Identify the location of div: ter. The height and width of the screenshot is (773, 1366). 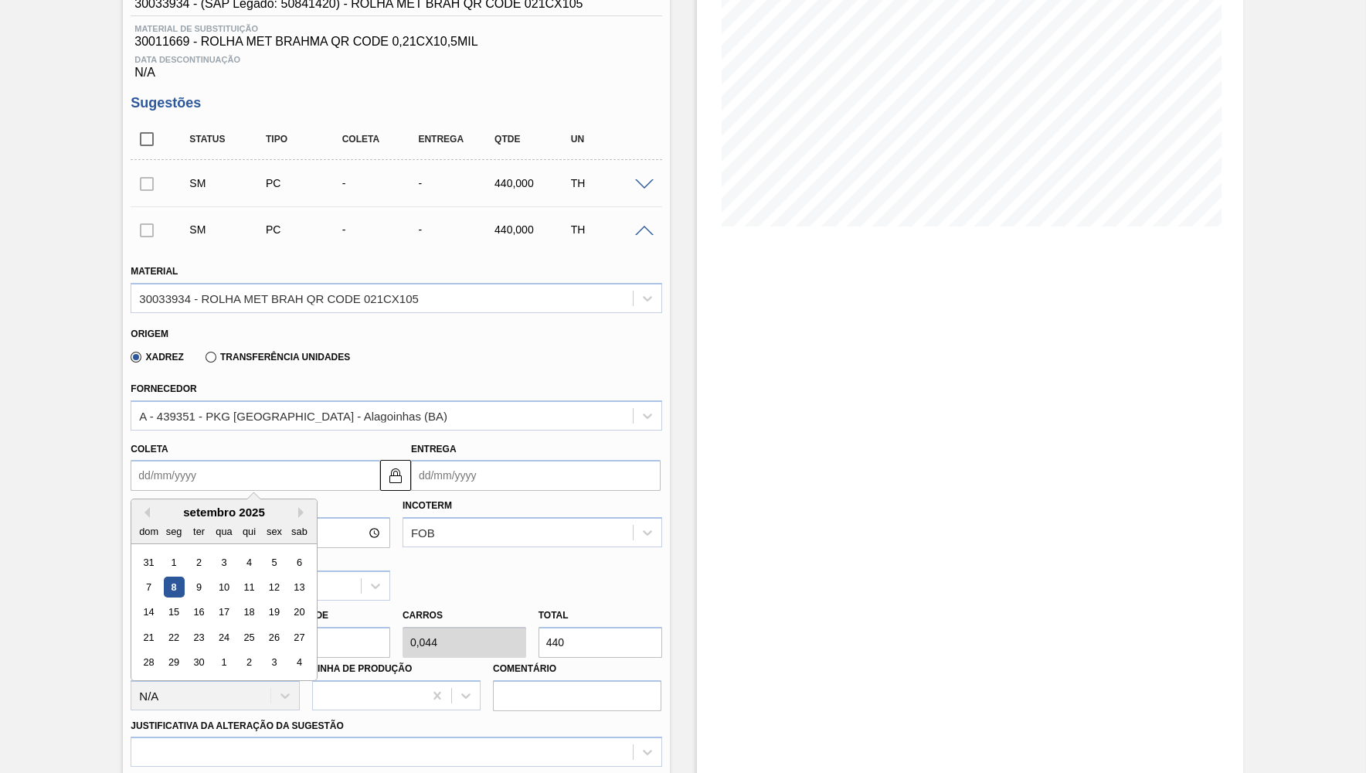
(199, 531).